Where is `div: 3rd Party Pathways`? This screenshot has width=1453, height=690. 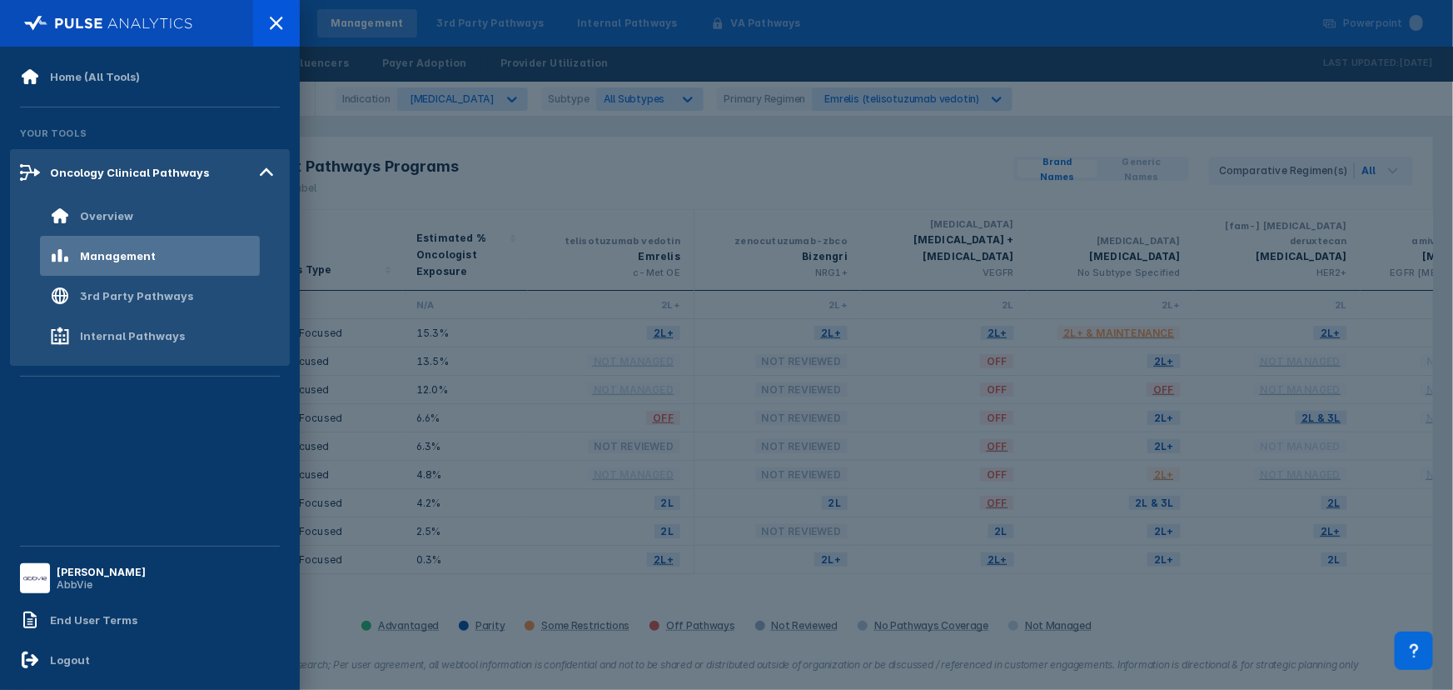
div: 3rd Party Pathways is located at coordinates (137, 296).